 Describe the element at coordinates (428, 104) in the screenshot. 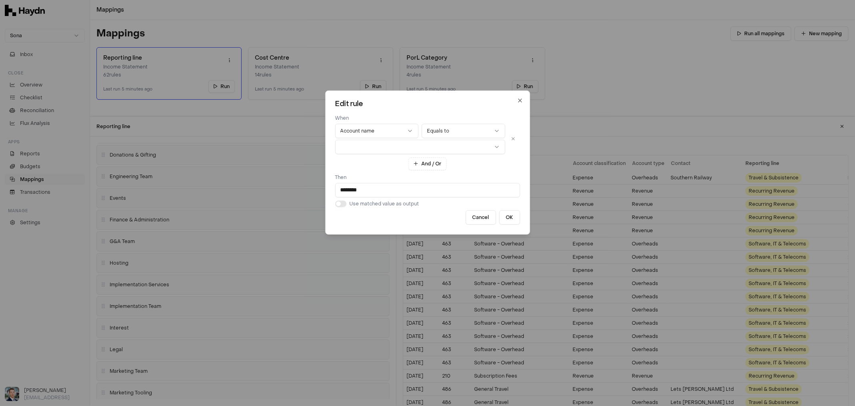

I see `h2: Edit rule` at that location.